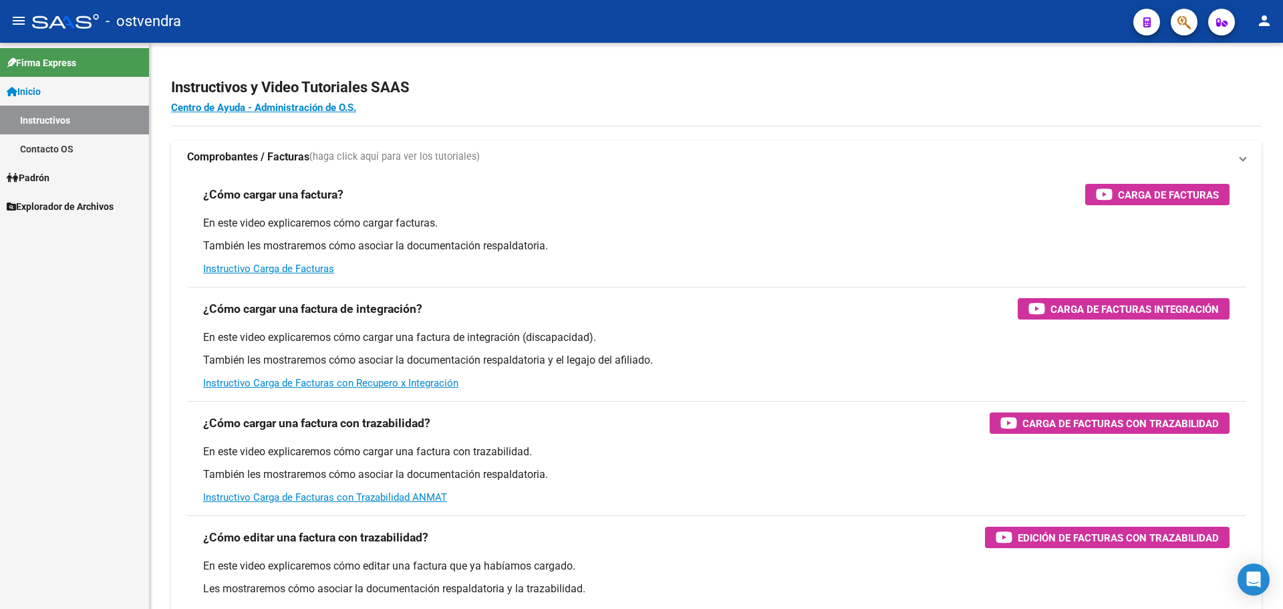 This screenshot has height=609, width=1283. I want to click on p: En este video explicaremos cómo cargar una factura con trazabilidad., so click(716, 452).